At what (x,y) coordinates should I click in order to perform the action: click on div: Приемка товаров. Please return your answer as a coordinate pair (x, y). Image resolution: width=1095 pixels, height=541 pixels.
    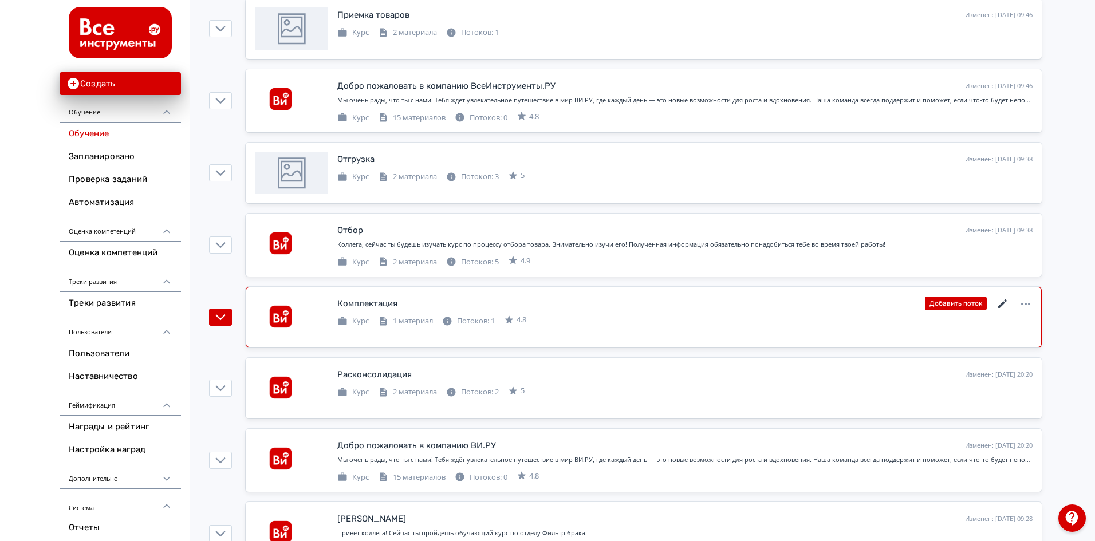
    Looking at the image, I should click on (373, 15).